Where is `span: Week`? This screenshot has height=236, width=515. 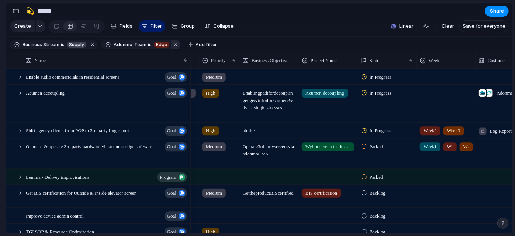 span: Week is located at coordinates (434, 61).